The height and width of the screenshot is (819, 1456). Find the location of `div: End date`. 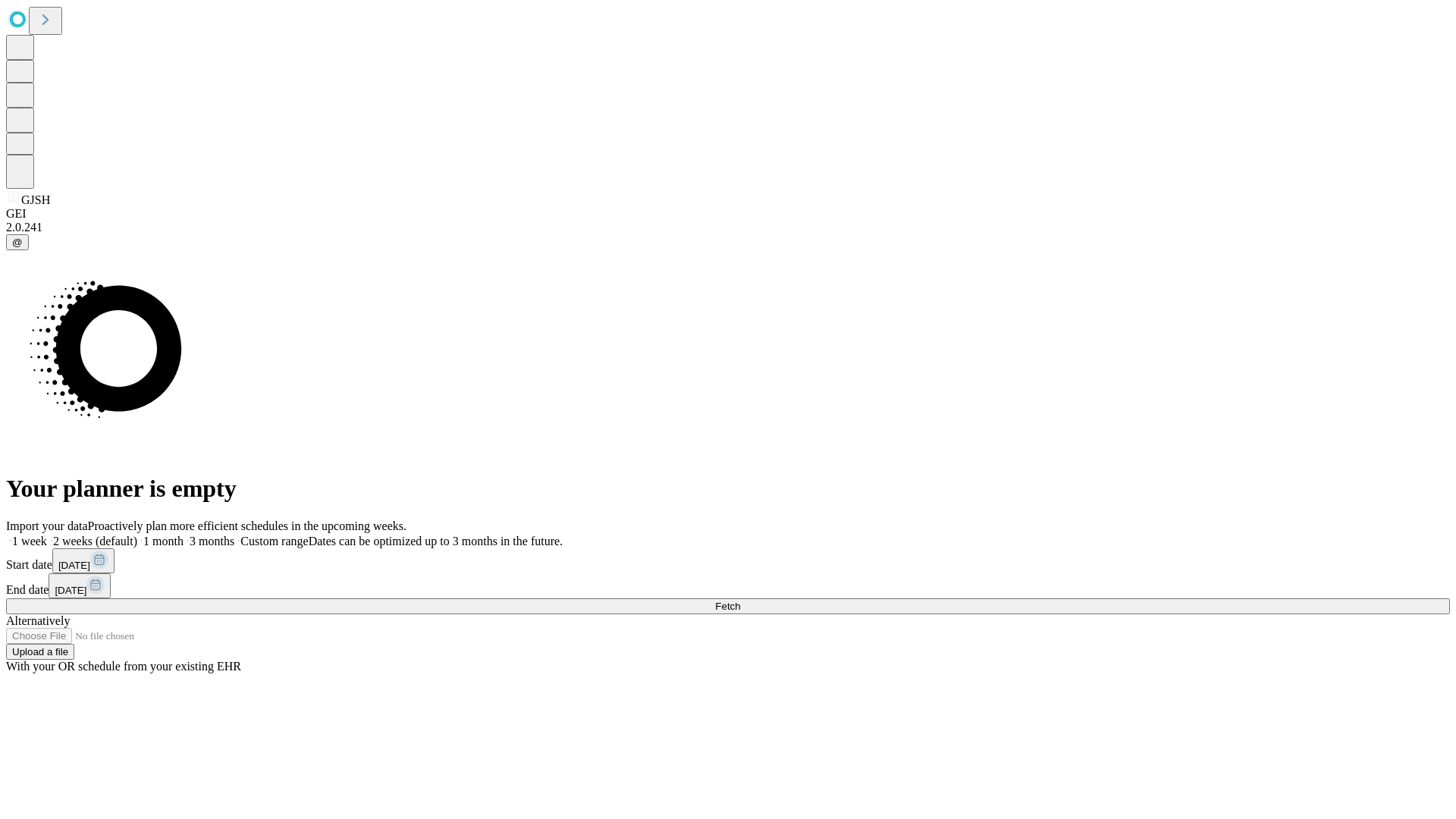

div: End date is located at coordinates (728, 586).